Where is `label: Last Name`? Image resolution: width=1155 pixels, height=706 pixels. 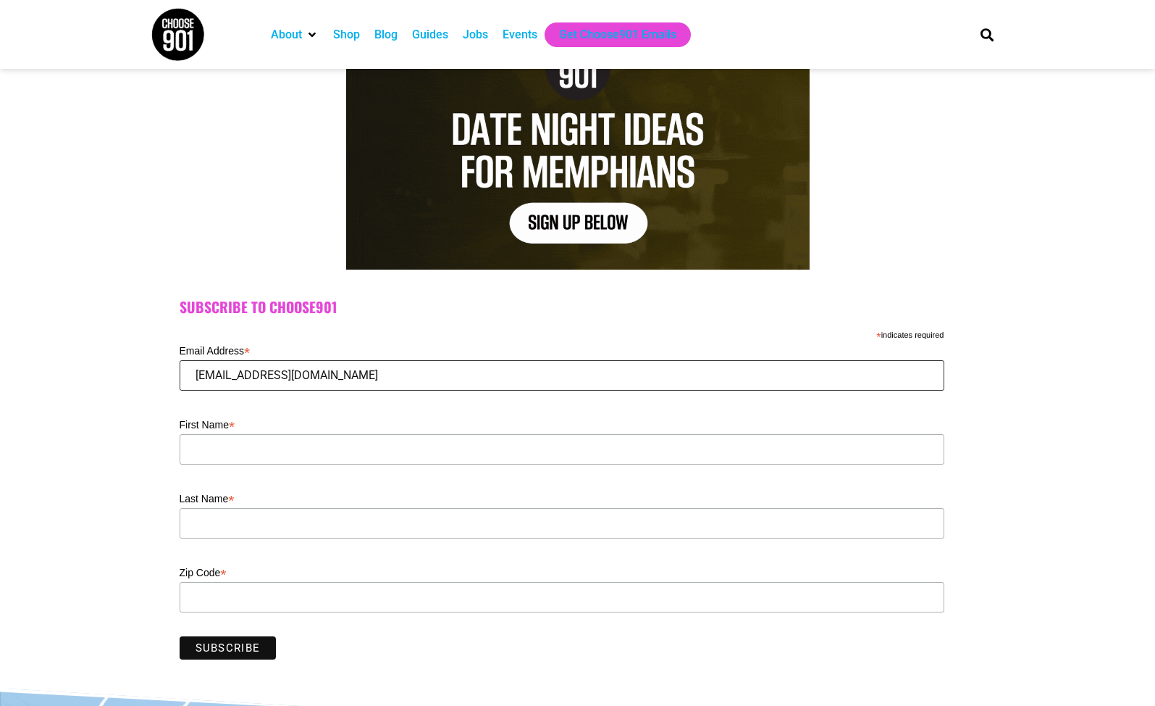 label: Last Name is located at coordinates (562, 497).